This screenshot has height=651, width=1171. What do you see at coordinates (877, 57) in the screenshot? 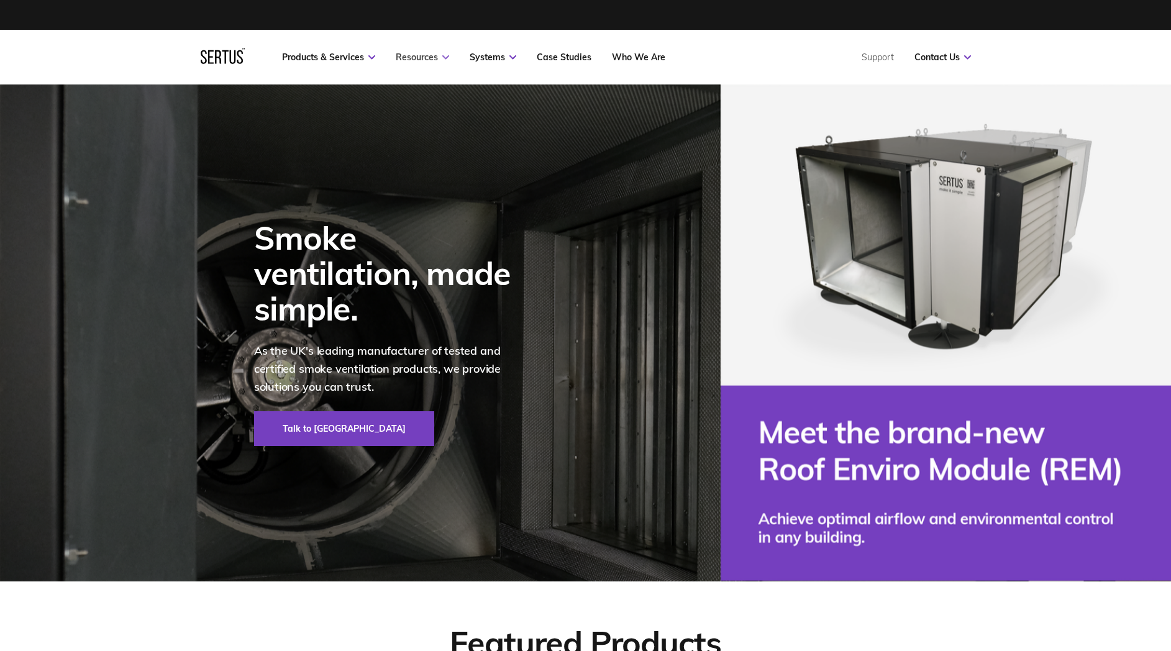
I see `a: Support` at bounding box center [877, 57].